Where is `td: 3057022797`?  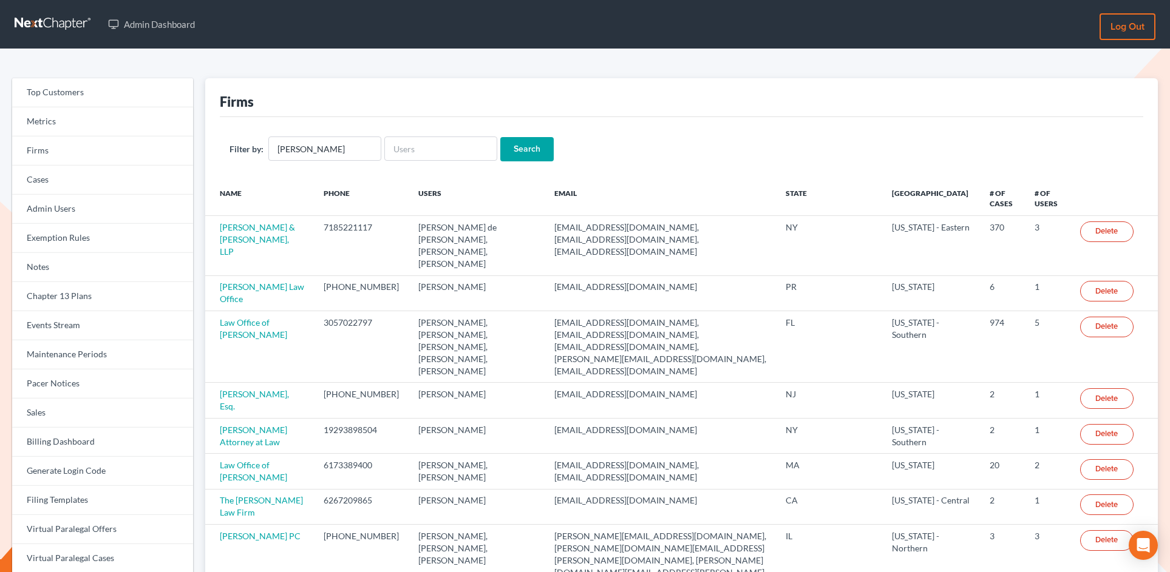 td: 3057022797 is located at coordinates (361, 347).